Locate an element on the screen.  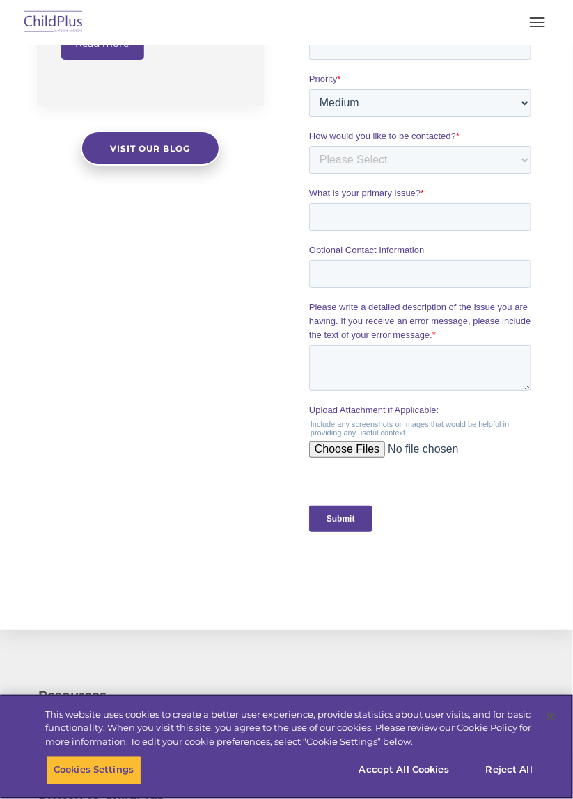
button: Accept All Cookies is located at coordinates (403, 771).